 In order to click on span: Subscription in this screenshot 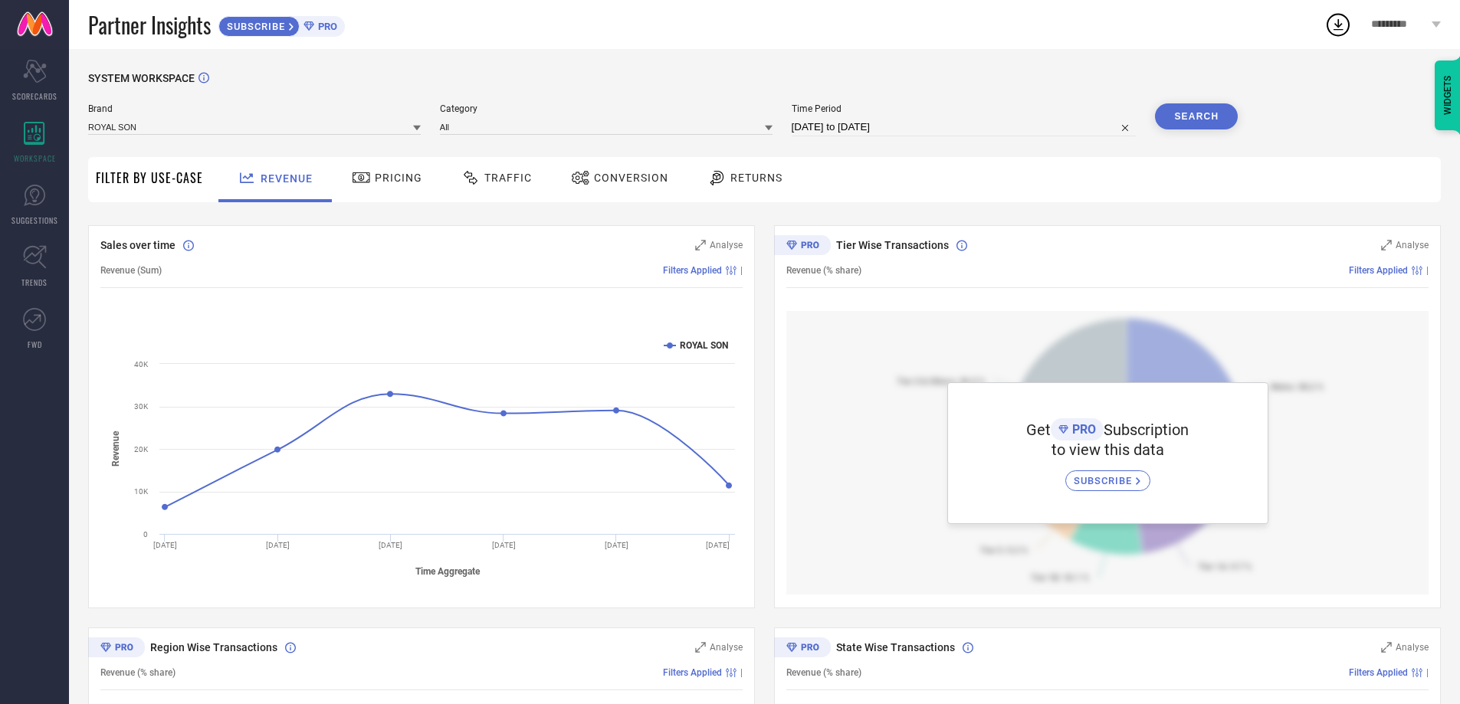, I will do `click(1146, 430)`.